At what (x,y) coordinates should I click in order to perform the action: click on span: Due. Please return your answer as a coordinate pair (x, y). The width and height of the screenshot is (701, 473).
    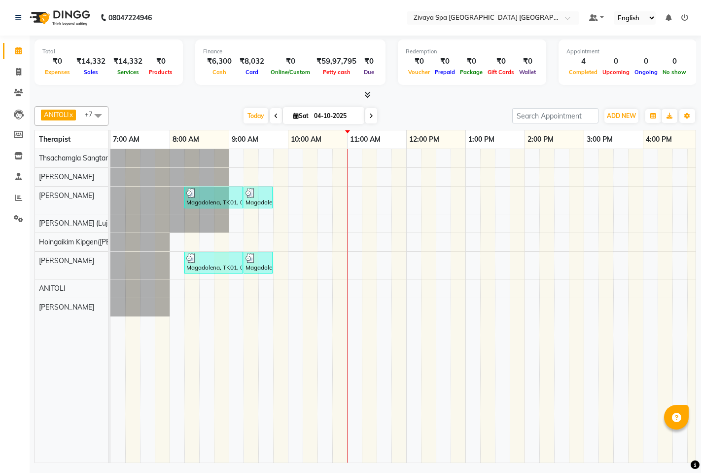
    Looking at the image, I should click on (369, 72).